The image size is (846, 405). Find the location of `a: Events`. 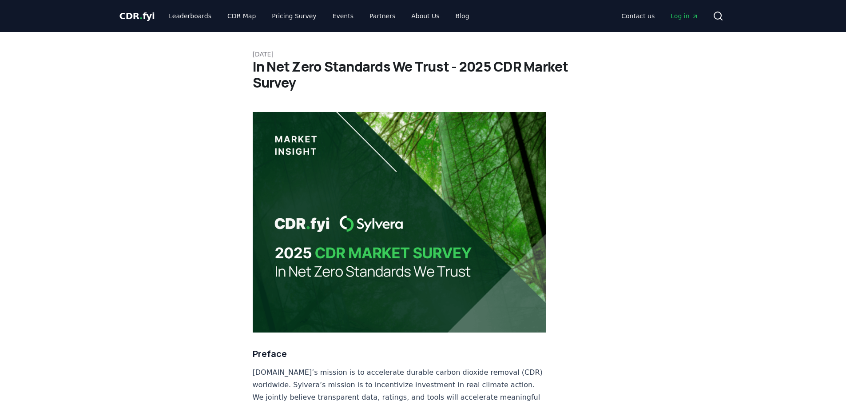

a: Events is located at coordinates (343, 16).